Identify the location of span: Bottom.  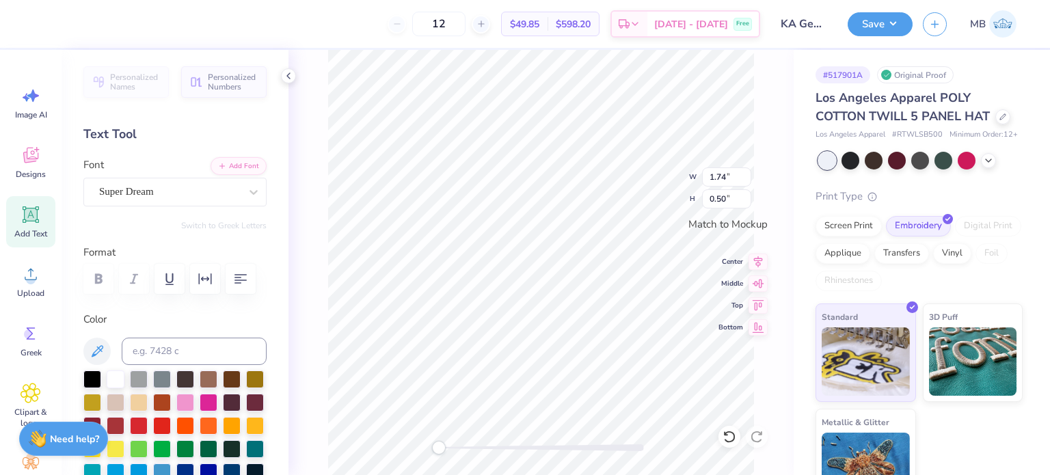
(731, 327).